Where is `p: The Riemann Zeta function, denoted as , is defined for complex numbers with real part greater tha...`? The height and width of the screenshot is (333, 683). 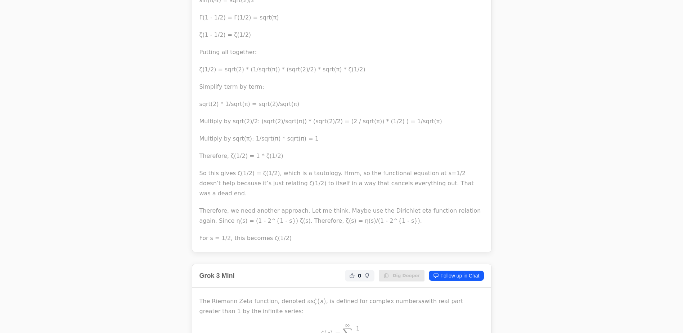
p: The Riemann Zeta function, denoted as , is defined for complex numbers with real part greater tha... is located at coordinates (342, 306).